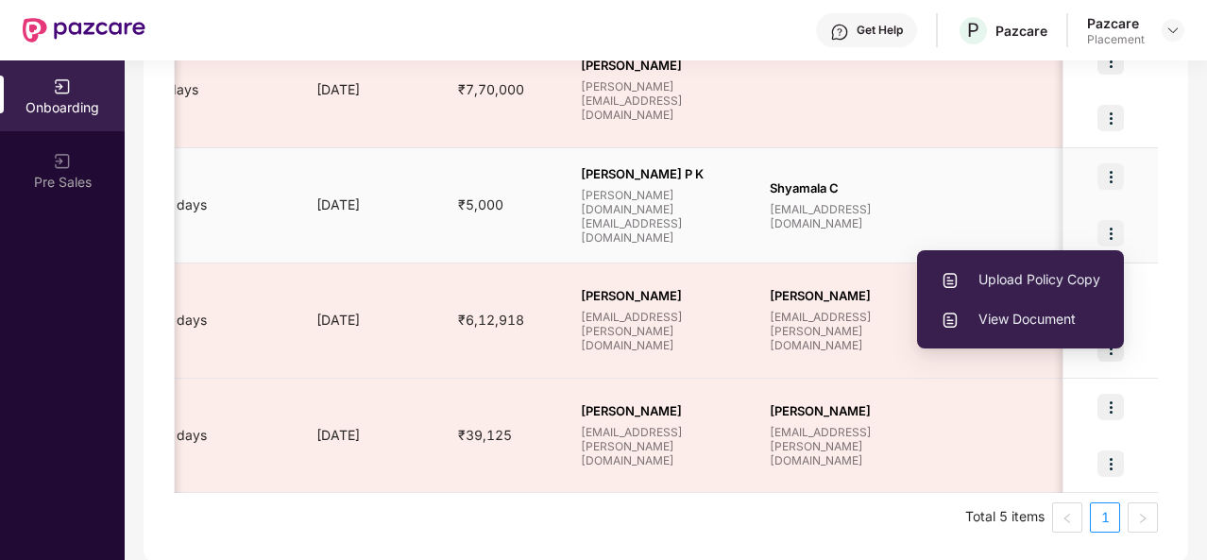 The width and height of the screenshot is (1207, 560). What do you see at coordinates (491, 319) in the screenshot?
I see `span: ₹6,12,918` at bounding box center [491, 319].